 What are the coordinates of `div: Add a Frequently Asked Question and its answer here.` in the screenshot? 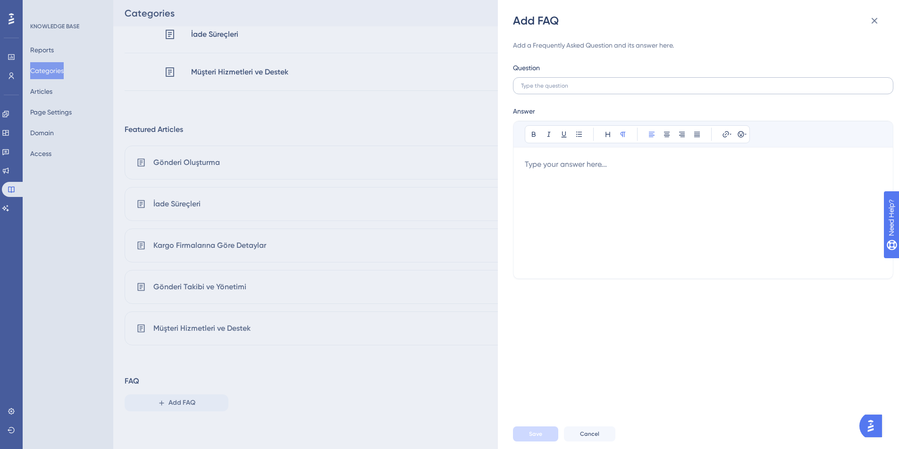 It's located at (703, 45).